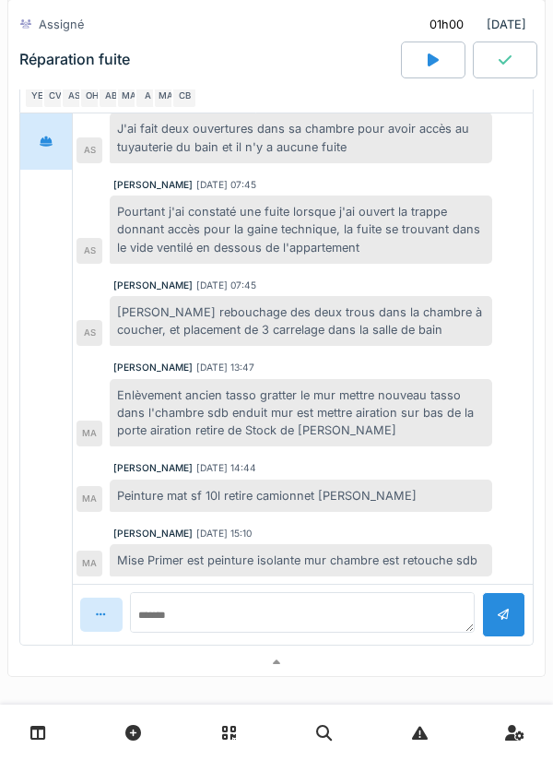  Describe the element at coordinates (301, 560) in the screenshot. I see `div: Mise Primer est peinture isolante mur chambre est retouche sdb` at that location.